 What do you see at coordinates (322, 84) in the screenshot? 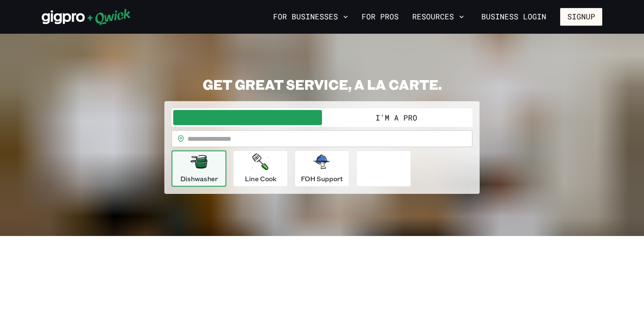
I see `h2: GET GREAT SERVICE, A LA CARTE.` at bounding box center [322, 84].